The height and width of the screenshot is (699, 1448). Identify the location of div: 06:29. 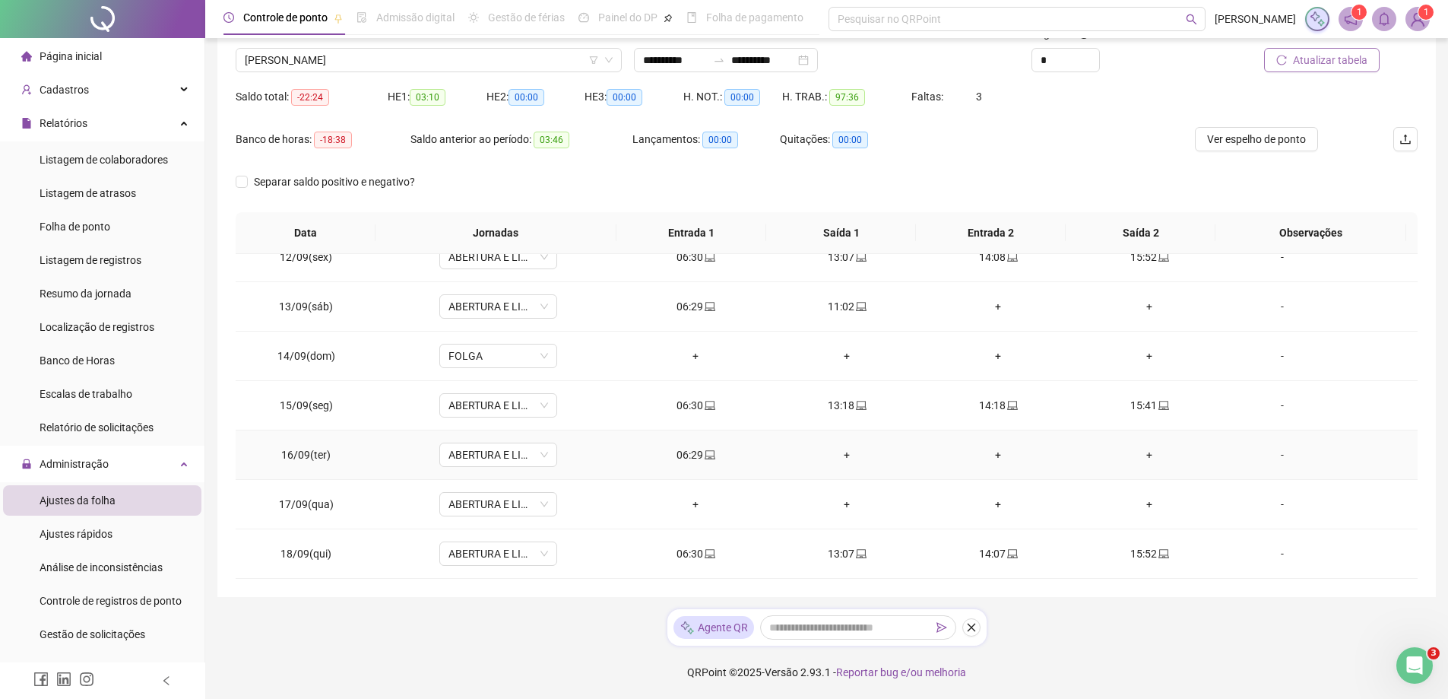
(696, 455).